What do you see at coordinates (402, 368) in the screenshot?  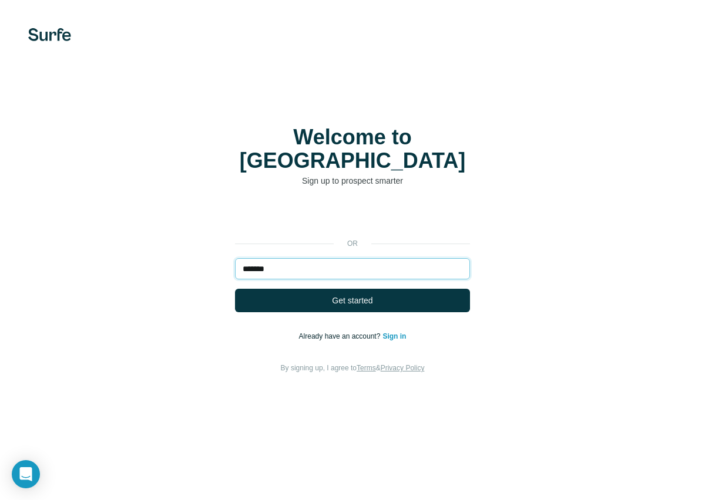 I see `a: Privacy Policy` at bounding box center [402, 368].